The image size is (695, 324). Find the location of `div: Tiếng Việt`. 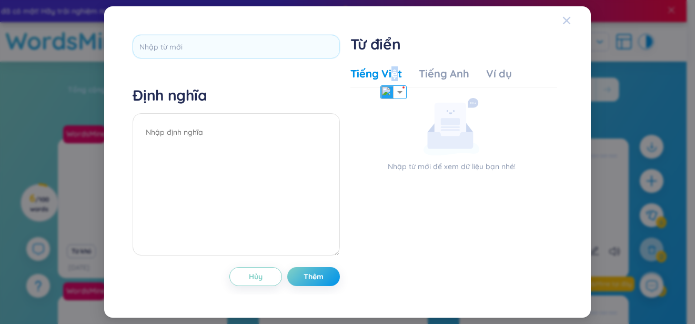

div: Tiếng Việt is located at coordinates (376, 74).